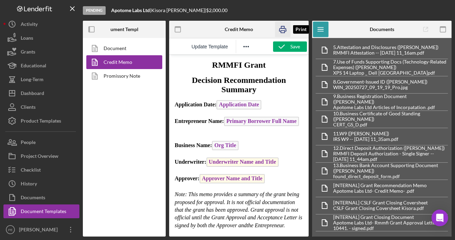  I want to click on div: Educational, so click(33, 66).